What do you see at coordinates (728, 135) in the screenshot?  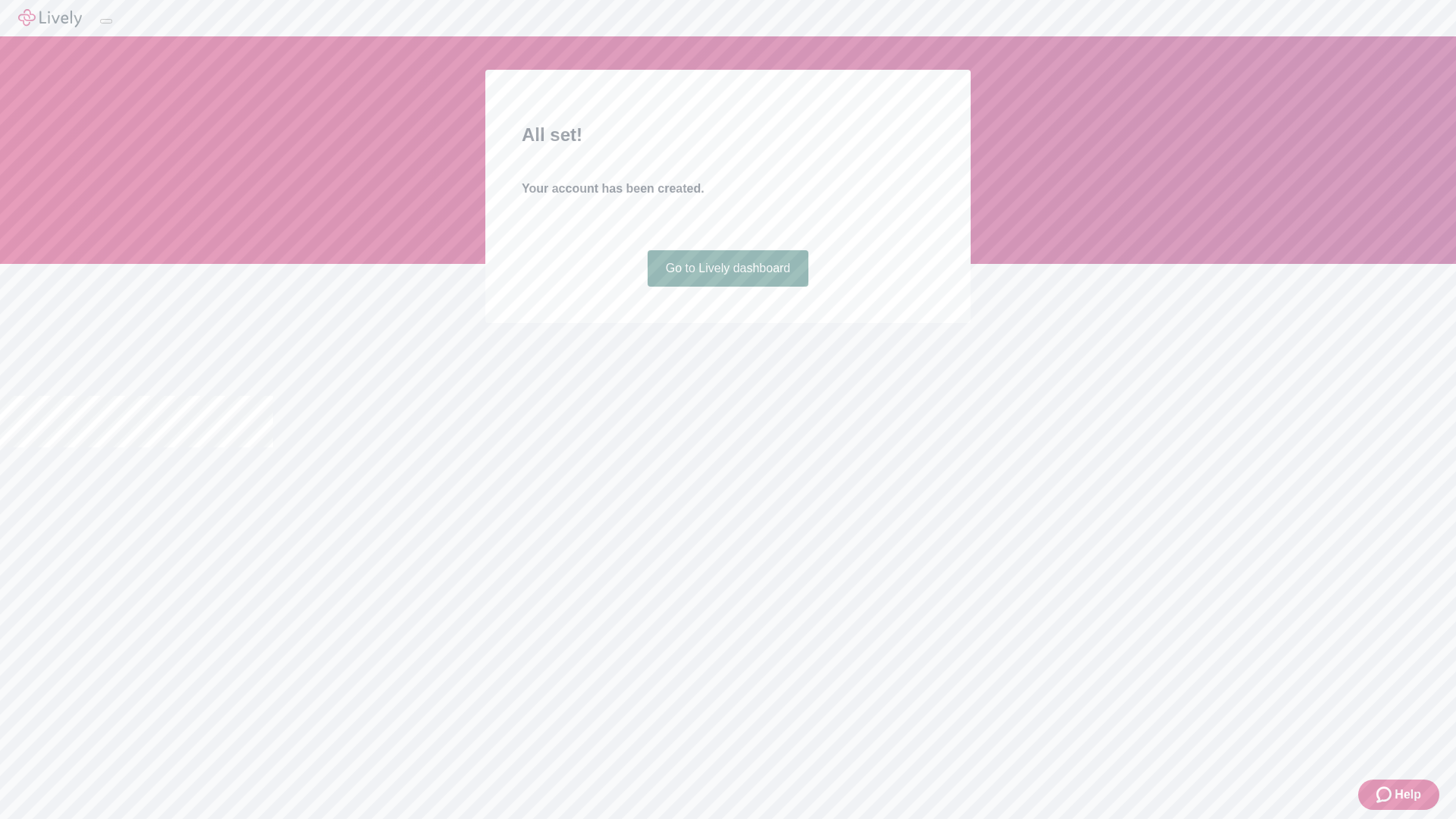 I see `h2: All set!` at bounding box center [728, 135].